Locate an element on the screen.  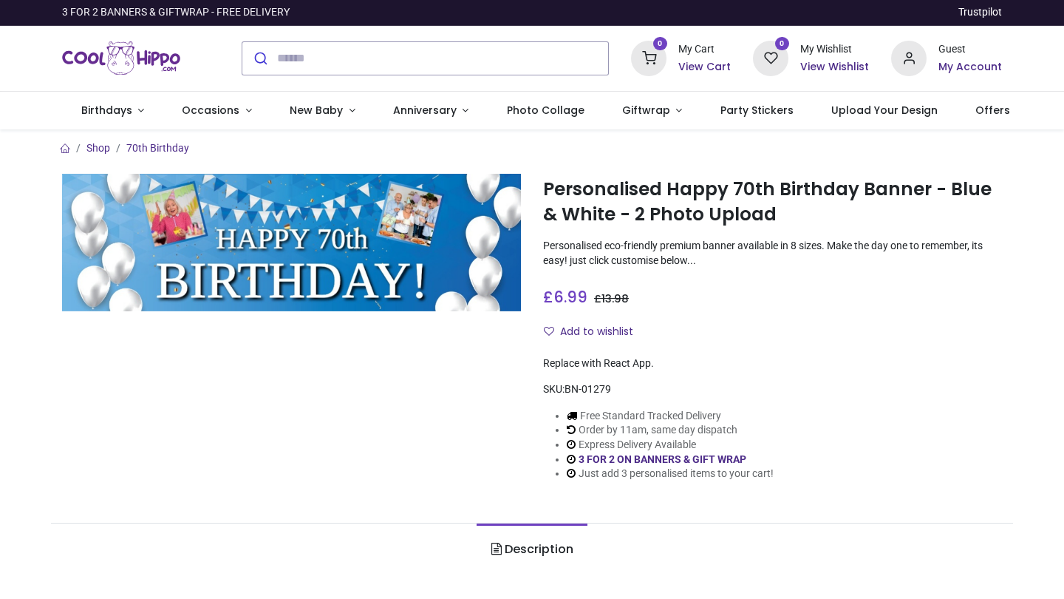
div: 3 FOR 2 BANNERS & GIFTWRAP - FREE DELIVERY is located at coordinates (176, 13).